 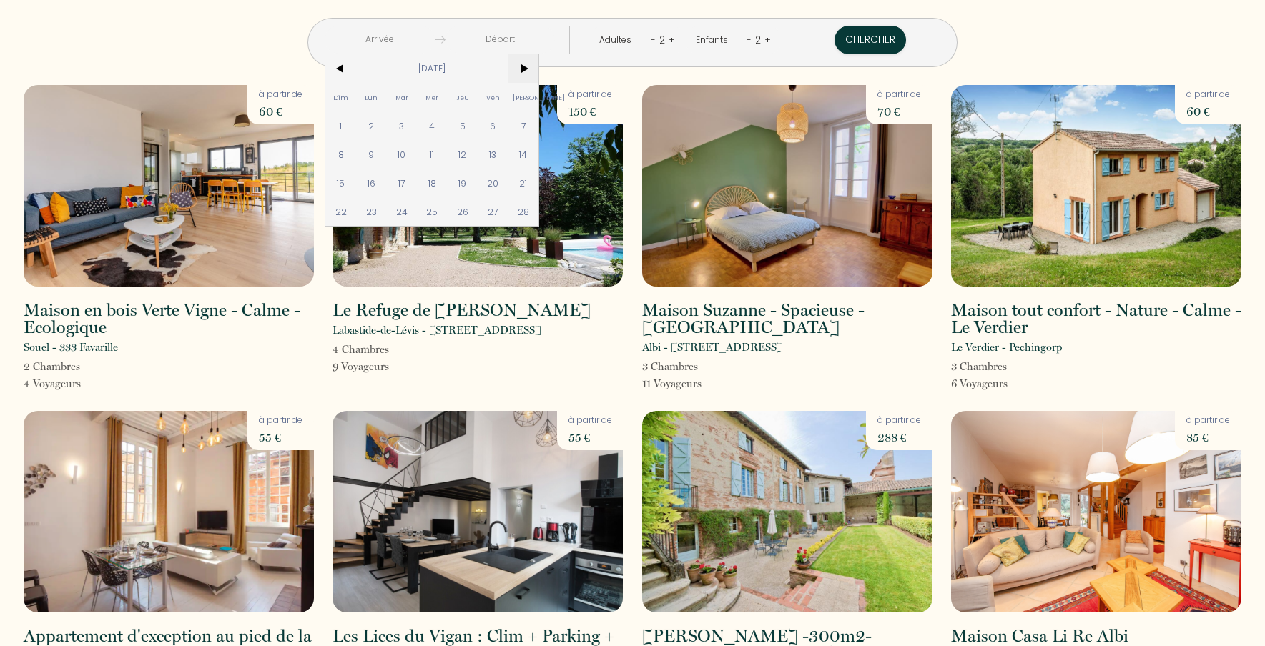 What do you see at coordinates (340, 212) in the screenshot?
I see `span: 22` at bounding box center [340, 212].